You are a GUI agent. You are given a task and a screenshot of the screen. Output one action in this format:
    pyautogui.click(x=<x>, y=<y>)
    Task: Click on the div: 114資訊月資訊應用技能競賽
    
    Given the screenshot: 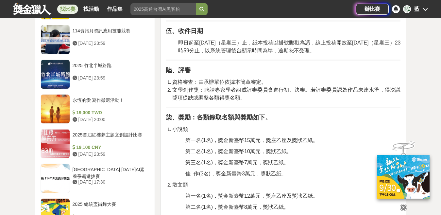 What is the action you would take?
    pyautogui.click(x=110, y=34)
    